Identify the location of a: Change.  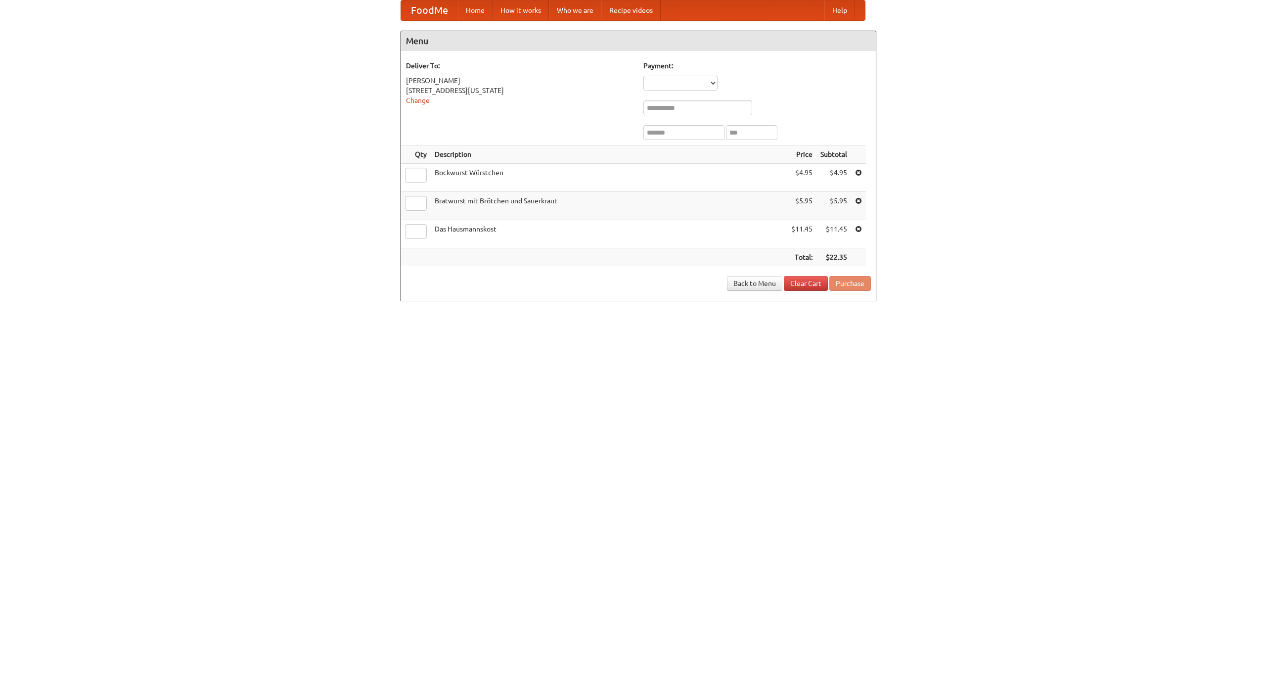
(418, 100).